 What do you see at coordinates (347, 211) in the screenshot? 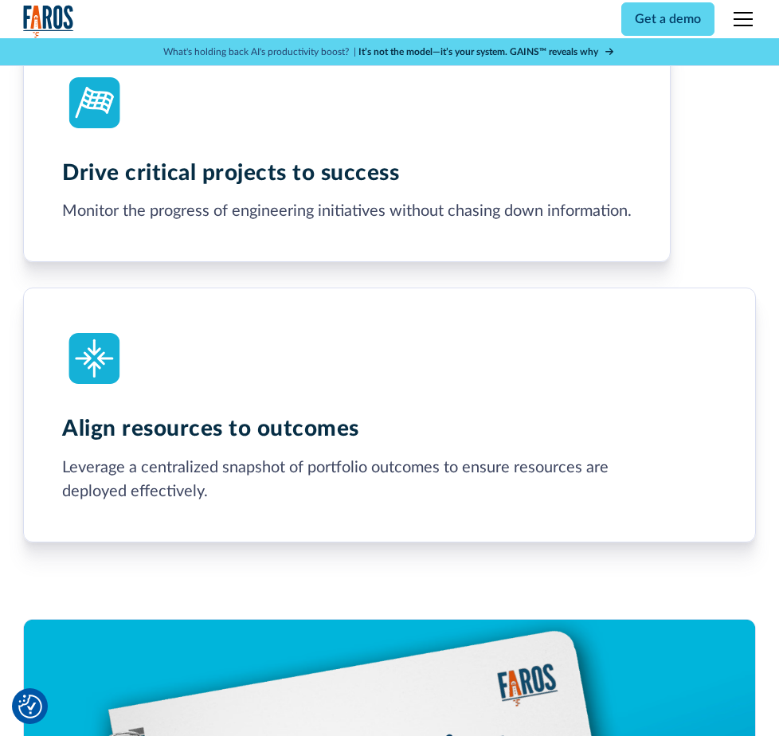
I see `div: Monitor the progress of engineering initiatives without chasing down information.` at bounding box center [347, 211].